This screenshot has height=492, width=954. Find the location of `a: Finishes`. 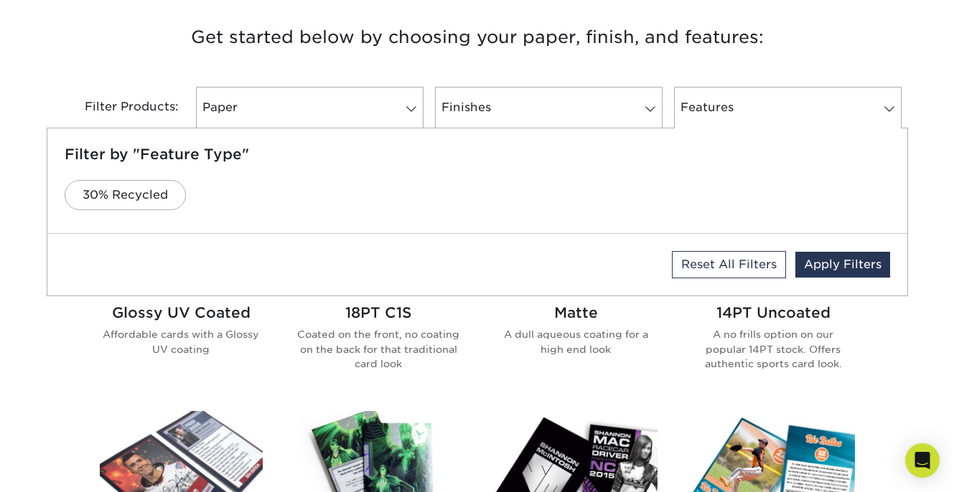

a: Finishes is located at coordinates (548, 108).